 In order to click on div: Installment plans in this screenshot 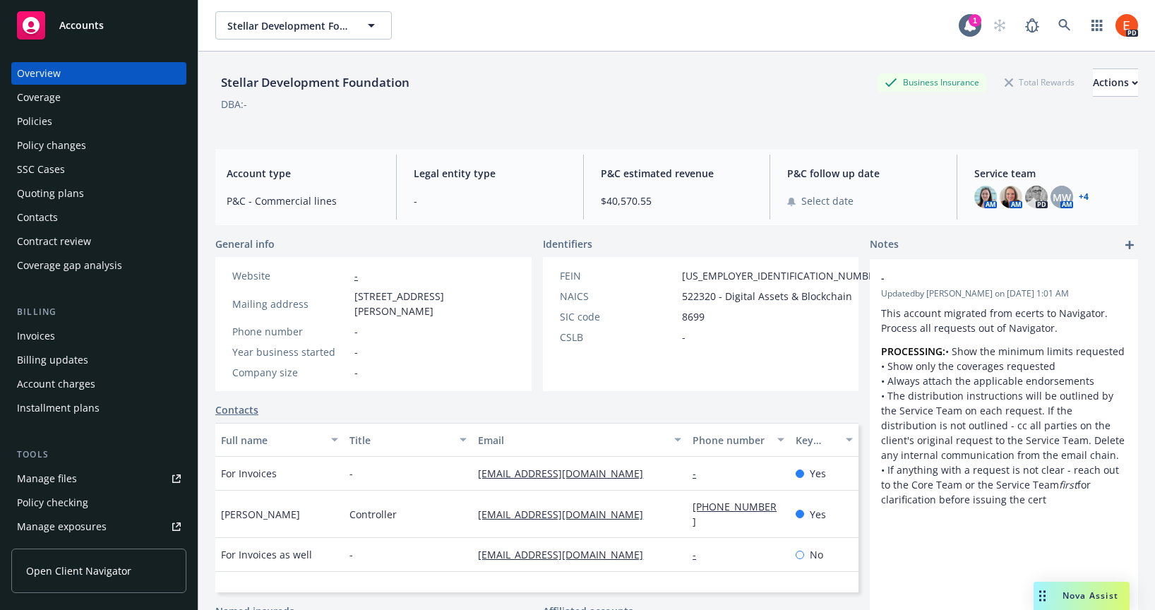, I will do `click(58, 408)`.